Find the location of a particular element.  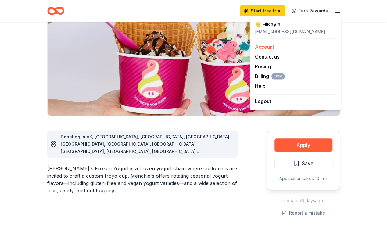

div: Application takes 10 min is located at coordinates (304, 179).